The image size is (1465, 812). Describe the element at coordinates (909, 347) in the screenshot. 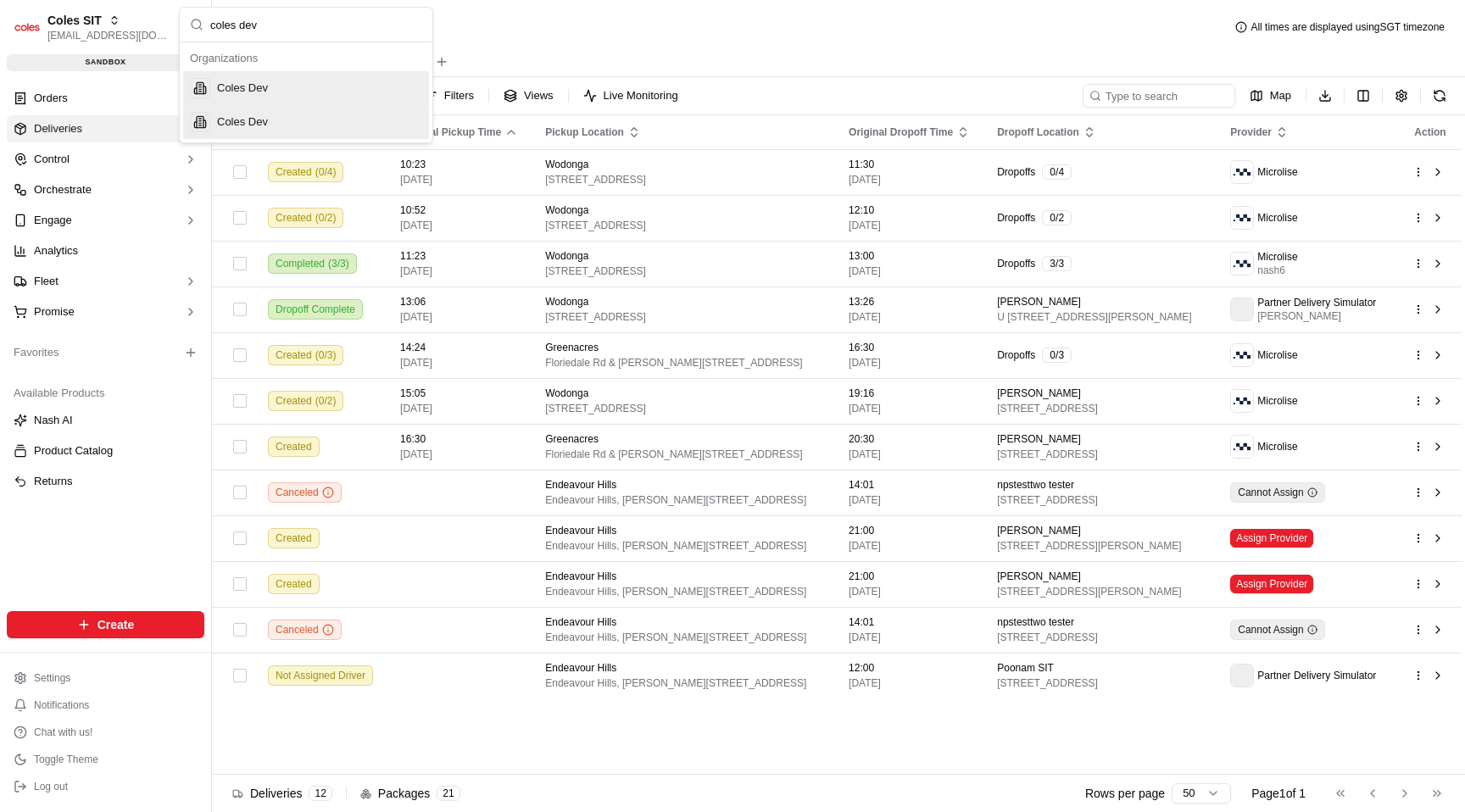

I see `span: 16:30` at that location.